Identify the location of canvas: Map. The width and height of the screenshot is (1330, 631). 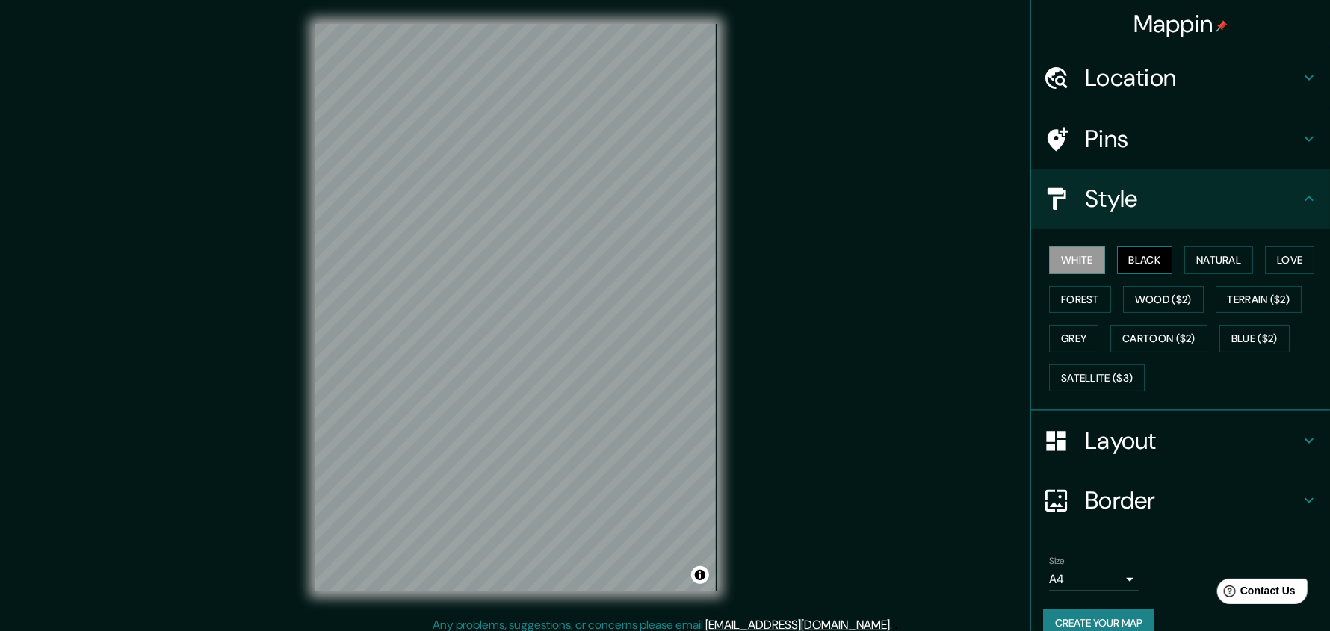
(516, 308).